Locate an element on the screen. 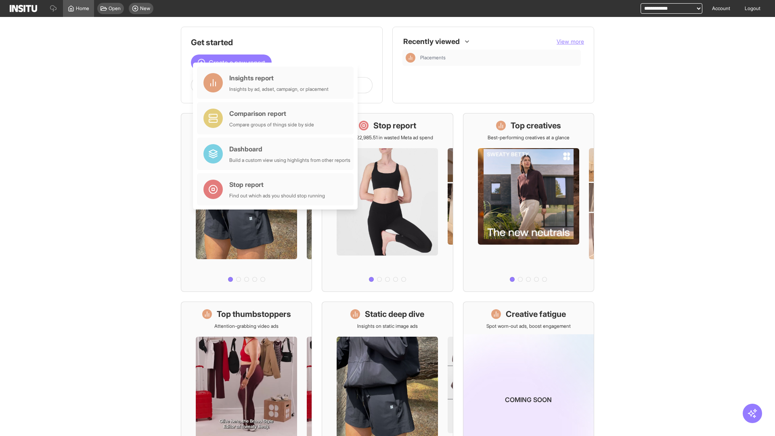  button: View more is located at coordinates (570, 42).